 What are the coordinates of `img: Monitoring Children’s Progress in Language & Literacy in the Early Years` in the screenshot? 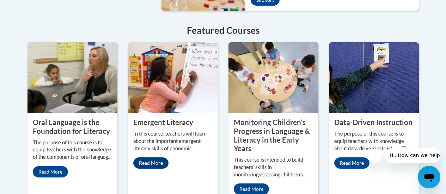 It's located at (273, 78).